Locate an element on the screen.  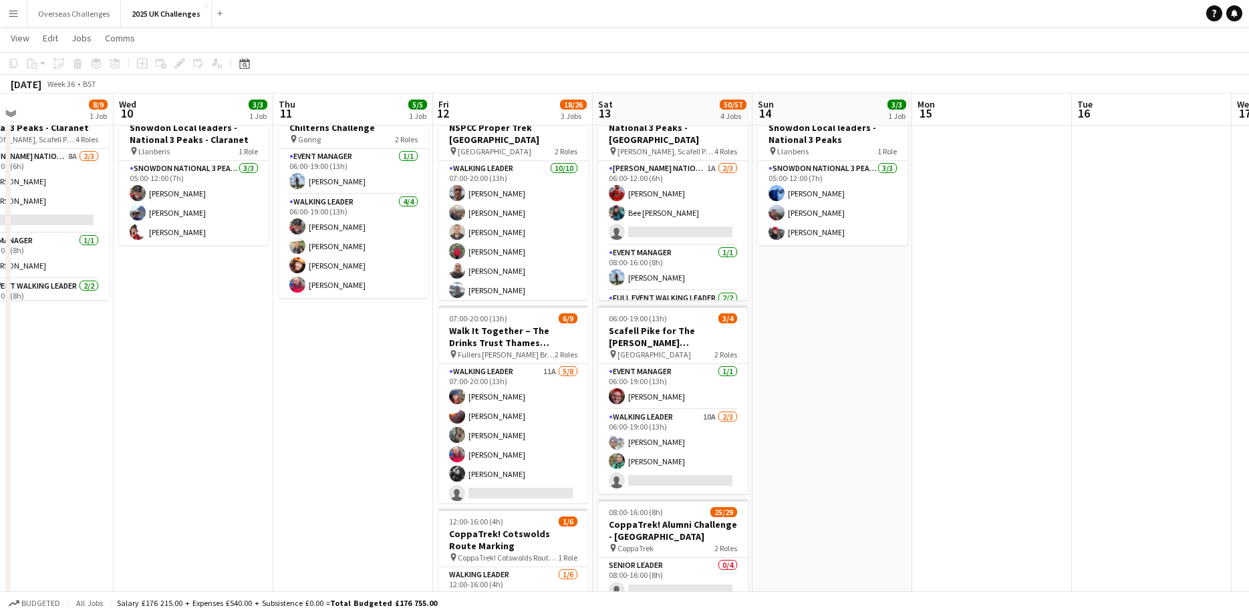
span: Edit is located at coordinates (50, 38).